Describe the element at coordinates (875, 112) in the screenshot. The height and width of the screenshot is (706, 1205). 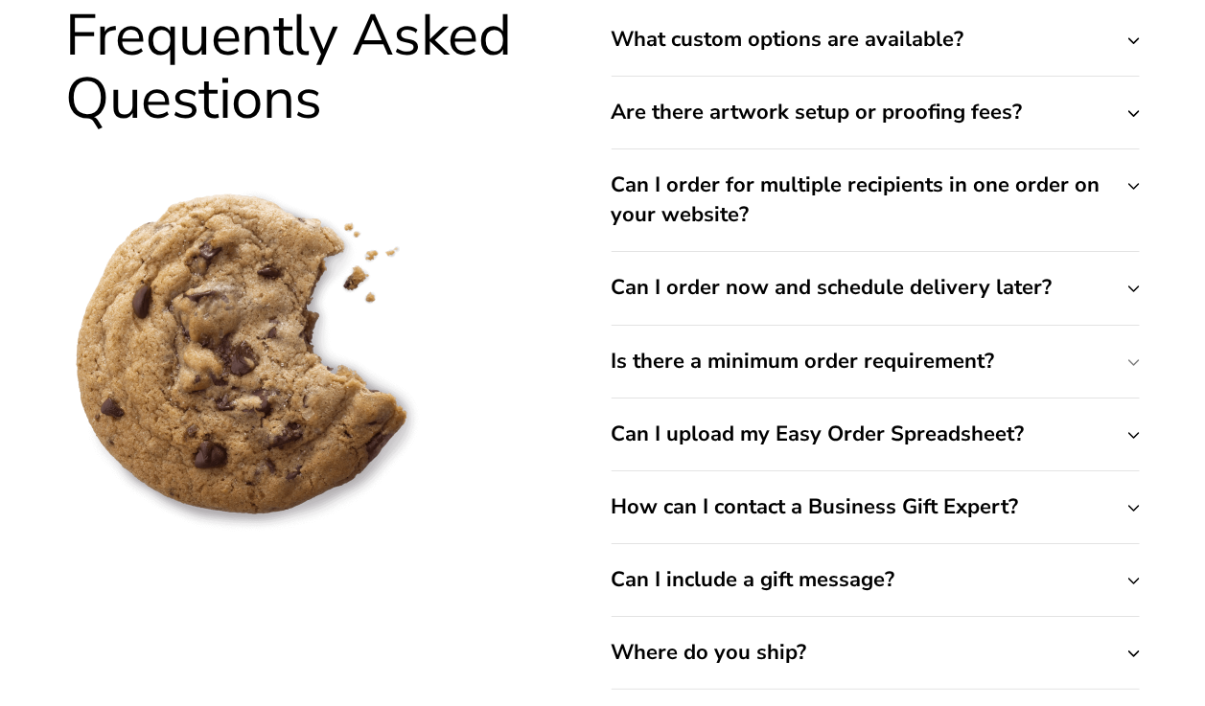
I see `button: Are there artwork setup or proofing fees?` at that location.